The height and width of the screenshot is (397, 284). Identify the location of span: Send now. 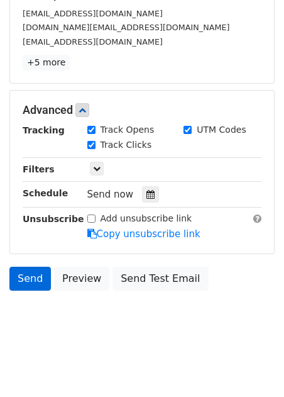
(111, 194).